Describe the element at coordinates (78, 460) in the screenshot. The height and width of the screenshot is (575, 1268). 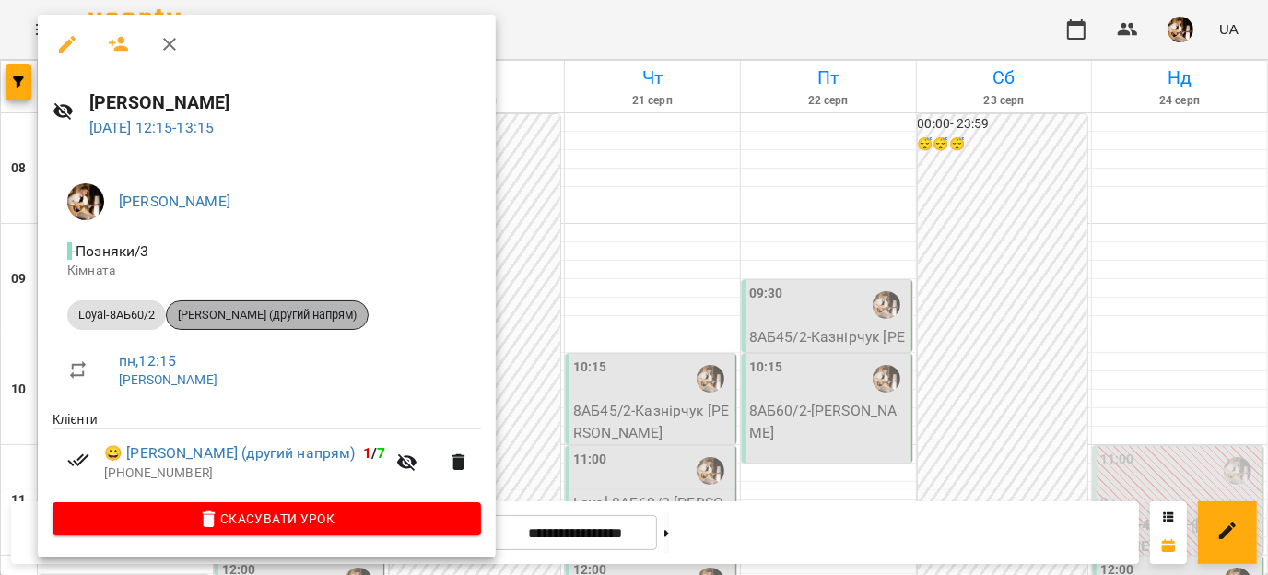
I see `svg: Візит сплачено` at that location.